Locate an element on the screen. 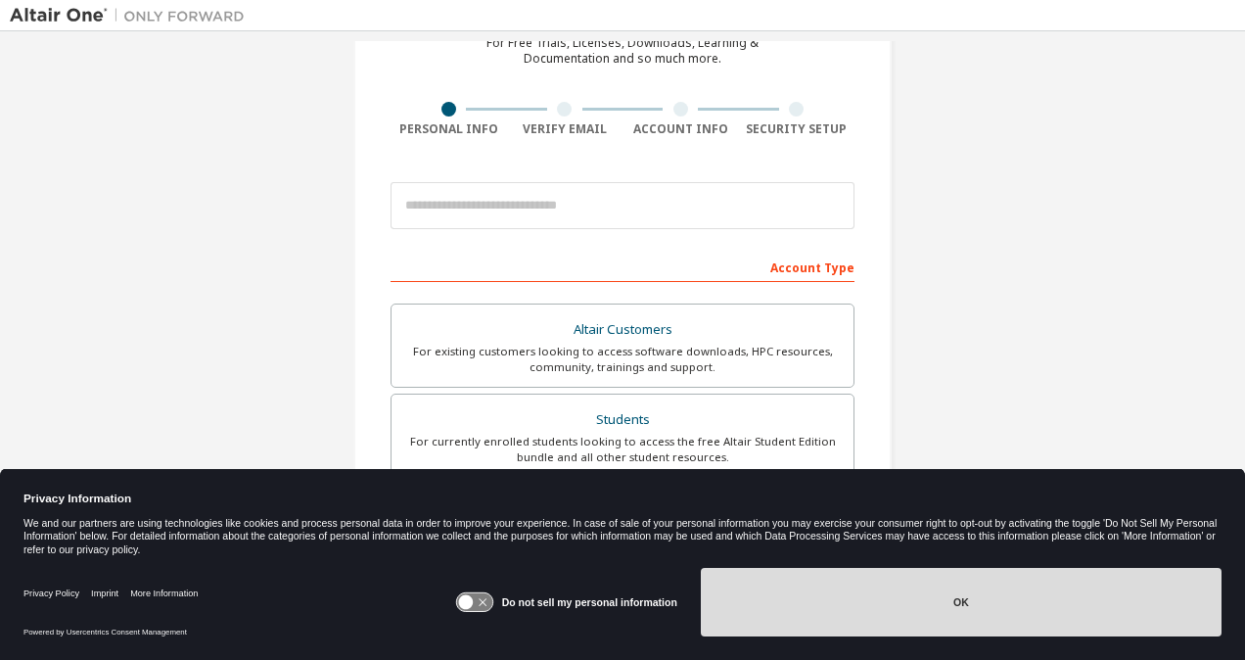  div: Account Type is located at coordinates (622, 266).